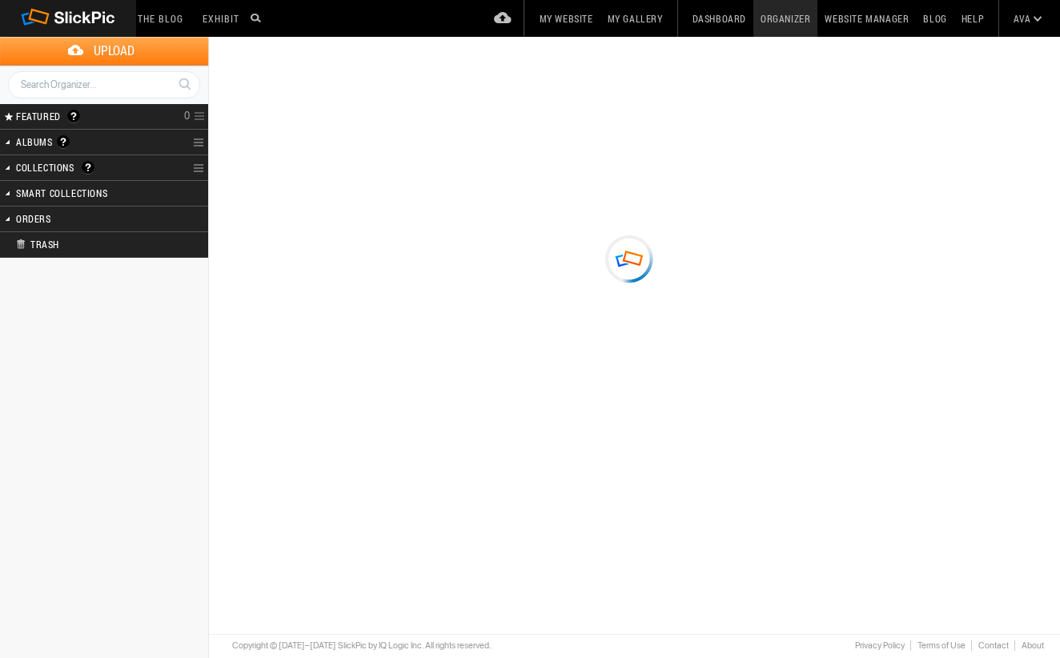 The width and height of the screenshot is (1060, 658). What do you see at coordinates (879, 645) in the screenshot?
I see `a: Privacy Policy` at bounding box center [879, 645].